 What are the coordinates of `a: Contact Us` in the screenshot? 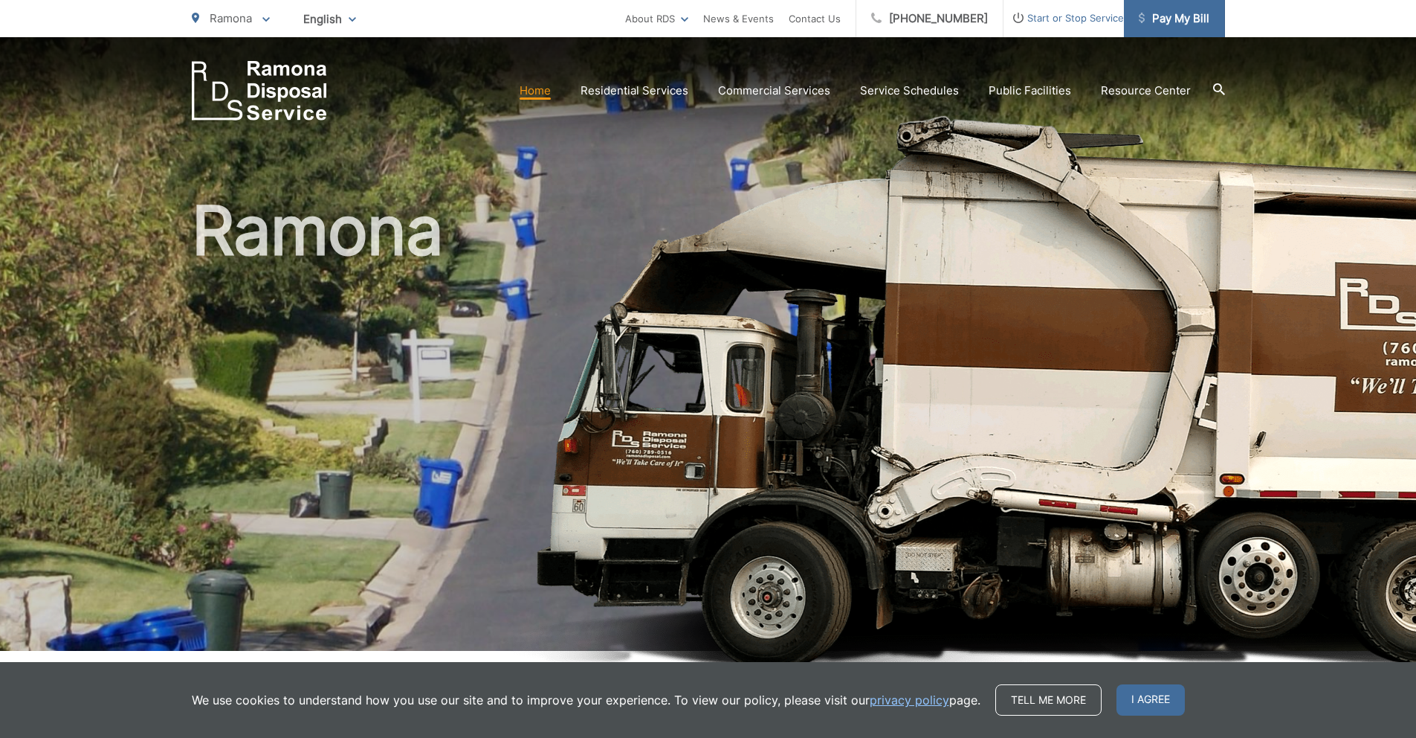 It's located at (815, 19).